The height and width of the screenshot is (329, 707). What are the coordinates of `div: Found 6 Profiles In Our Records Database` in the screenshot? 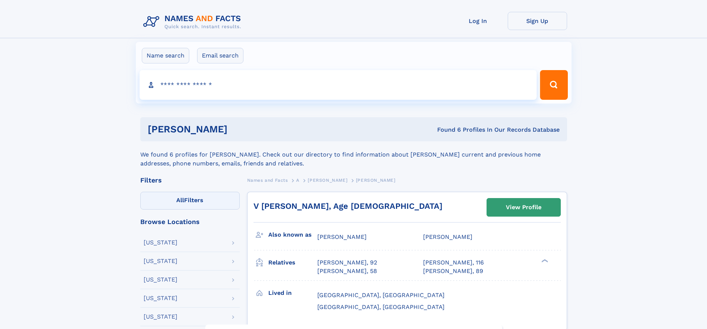 It's located at (446, 130).